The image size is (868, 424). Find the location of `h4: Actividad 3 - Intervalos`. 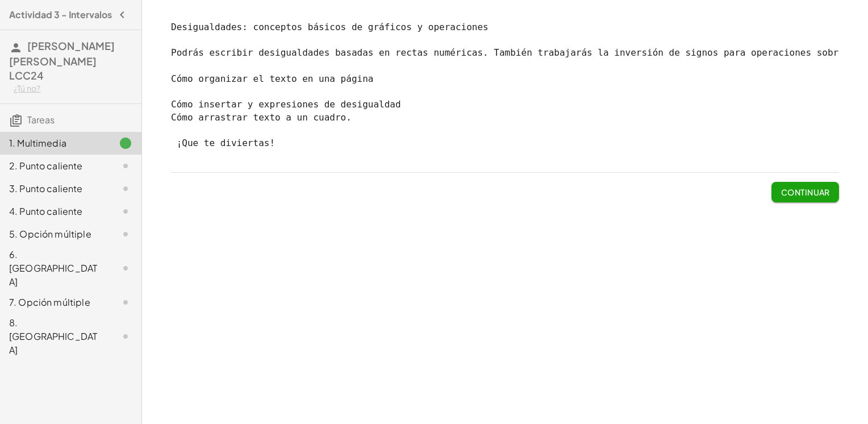

h4: Actividad 3 - Intervalos is located at coordinates (60, 15).